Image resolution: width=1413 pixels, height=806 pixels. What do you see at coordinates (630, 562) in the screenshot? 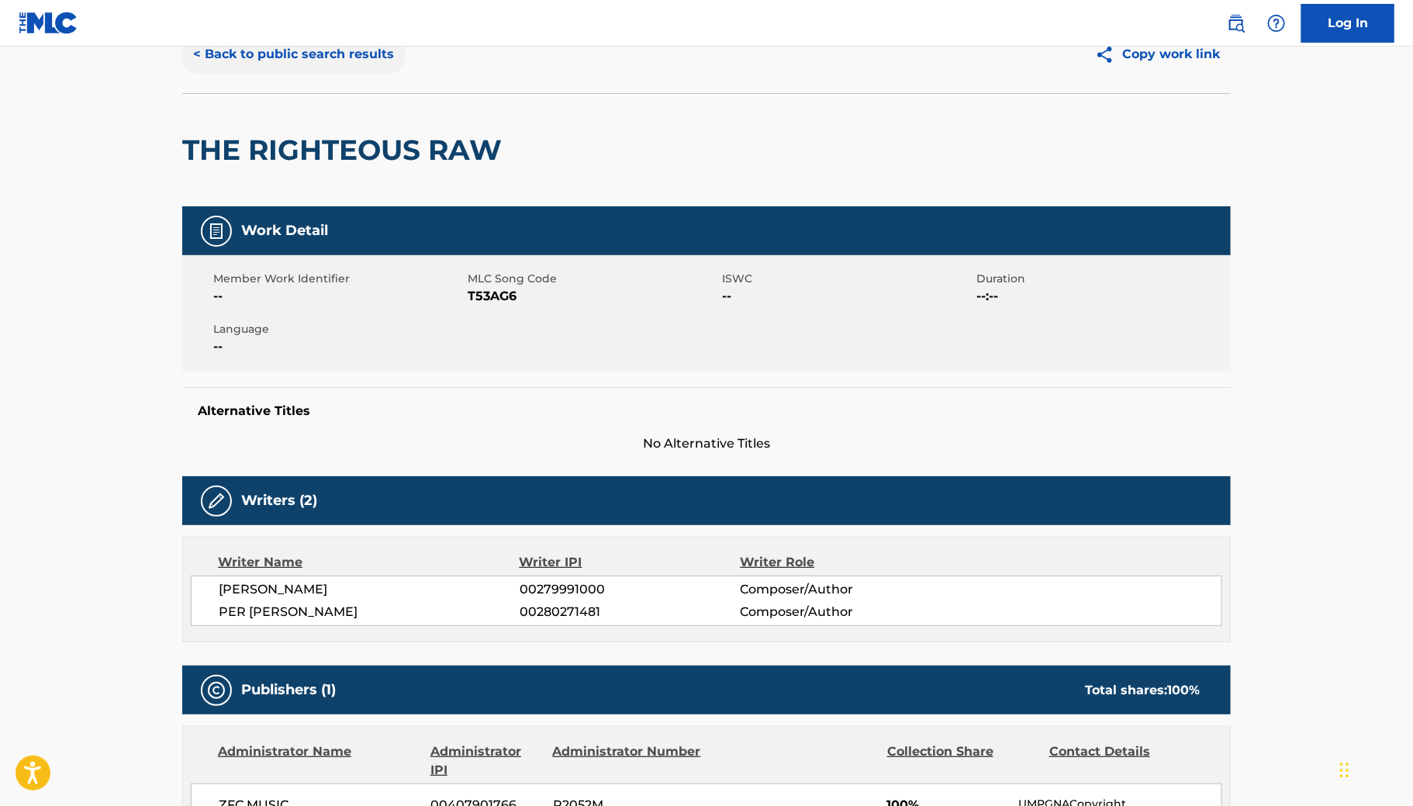
I see `div: Writer IPI` at bounding box center [630, 562].